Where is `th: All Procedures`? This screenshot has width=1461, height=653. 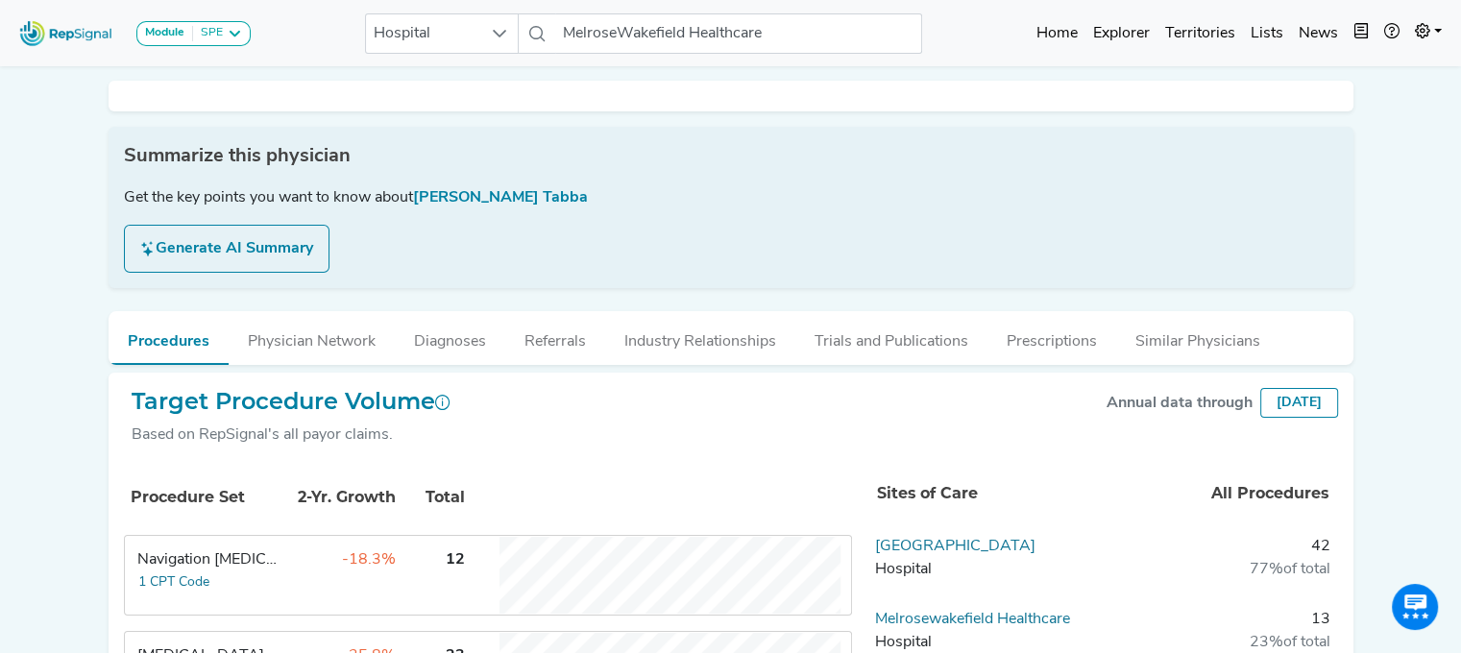
th: All Procedures is located at coordinates (1220, 494).